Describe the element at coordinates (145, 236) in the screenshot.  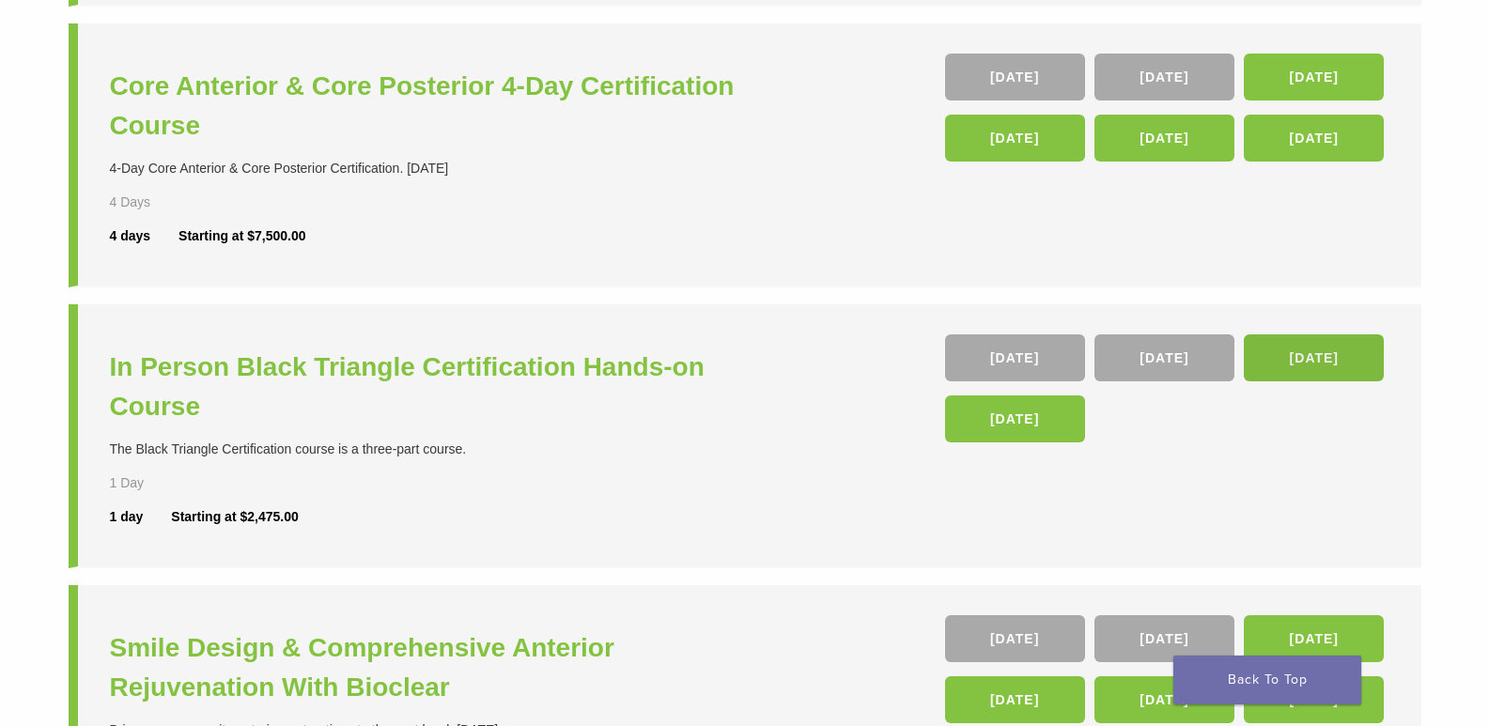
I see `div: 4 days` at that location.